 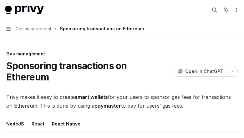 What do you see at coordinates (24, 10) in the screenshot?
I see `img: light logo` at bounding box center [24, 10].